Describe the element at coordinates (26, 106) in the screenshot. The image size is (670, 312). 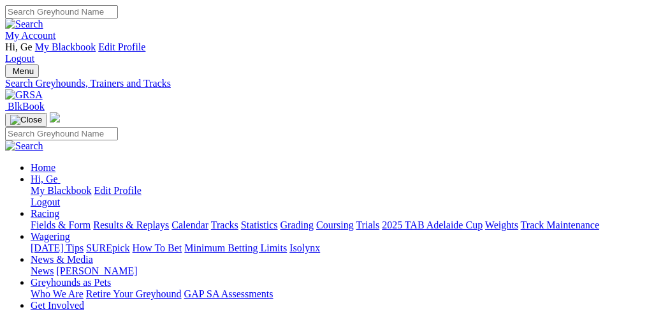
I see `span: BlkBook` at that location.